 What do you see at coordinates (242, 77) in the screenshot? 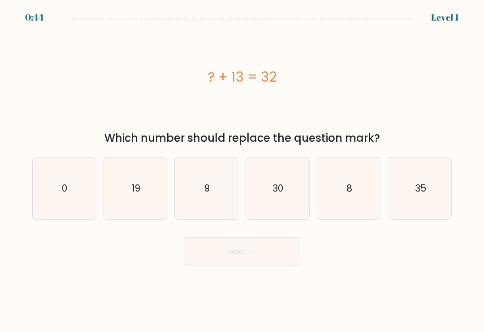
I see `div: ? + 13 = 32` at bounding box center [242, 77].